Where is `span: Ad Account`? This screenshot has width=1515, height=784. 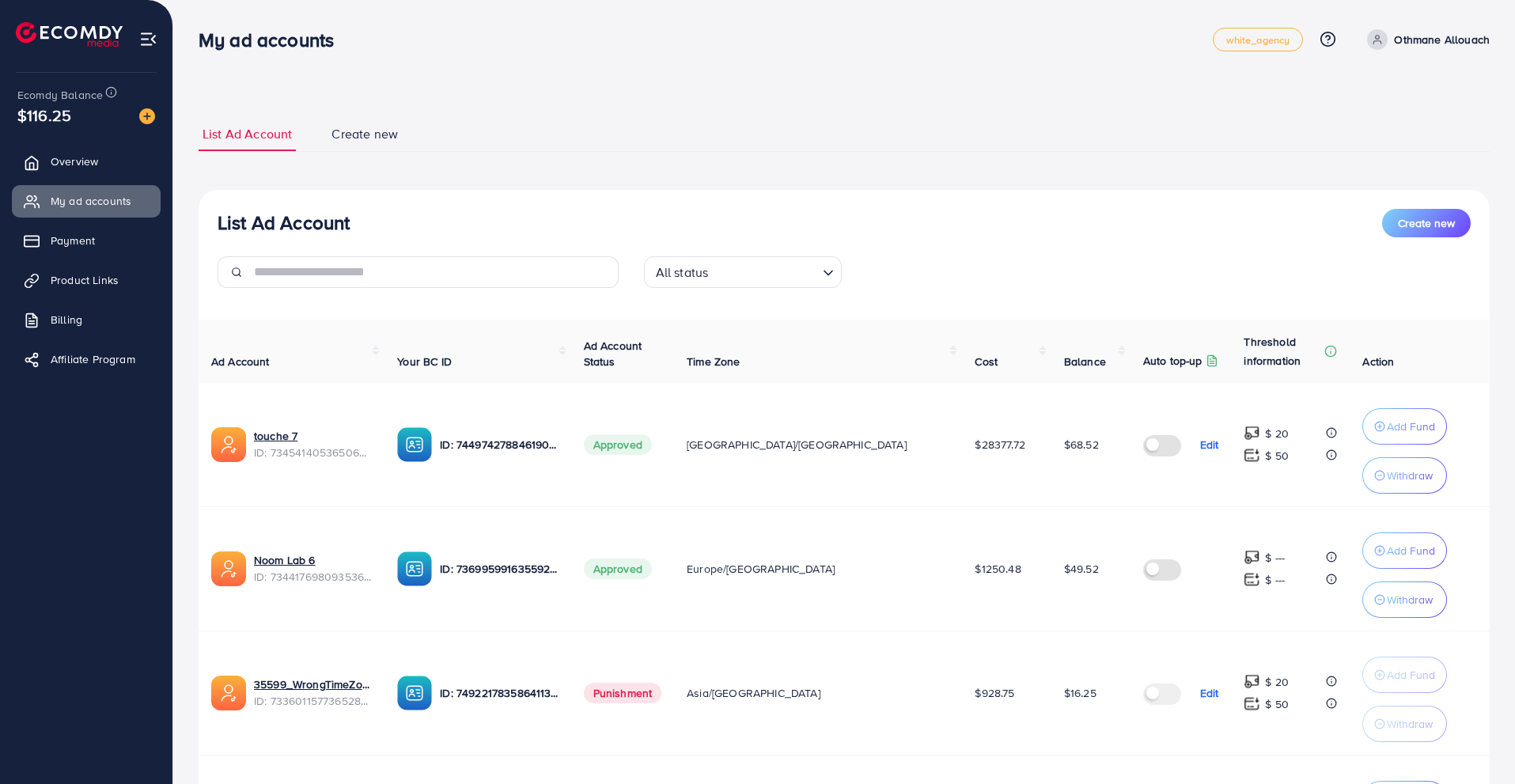 span: Ad Account is located at coordinates (241, 361).